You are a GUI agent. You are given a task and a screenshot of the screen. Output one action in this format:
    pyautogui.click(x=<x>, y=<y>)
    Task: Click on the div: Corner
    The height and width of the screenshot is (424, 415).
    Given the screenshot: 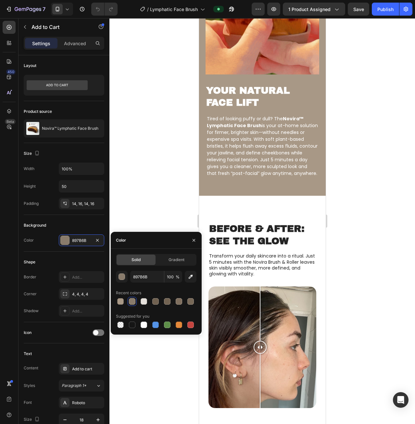 What is the action you would take?
    pyautogui.click(x=30, y=294)
    